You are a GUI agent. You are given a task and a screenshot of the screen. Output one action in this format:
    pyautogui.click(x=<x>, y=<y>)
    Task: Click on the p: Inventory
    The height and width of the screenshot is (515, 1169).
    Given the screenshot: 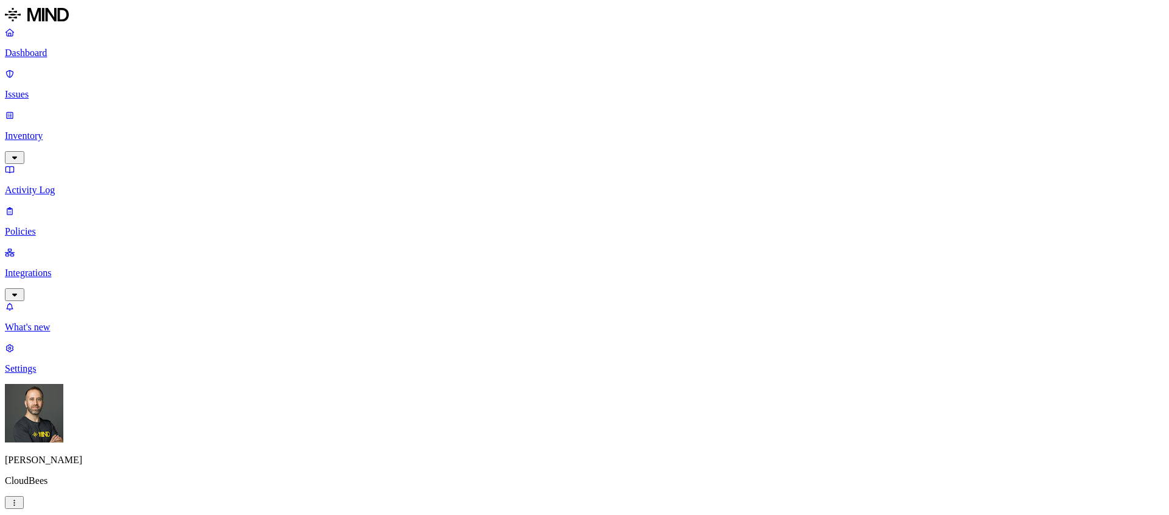 What is the action you would take?
    pyautogui.click(x=585, y=136)
    